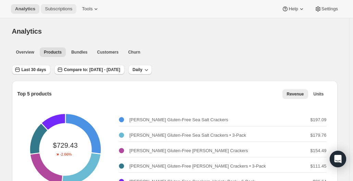 Image resolution: width=353 pixels, height=181 pixels. I want to click on p: Top 5 products, so click(35, 94).